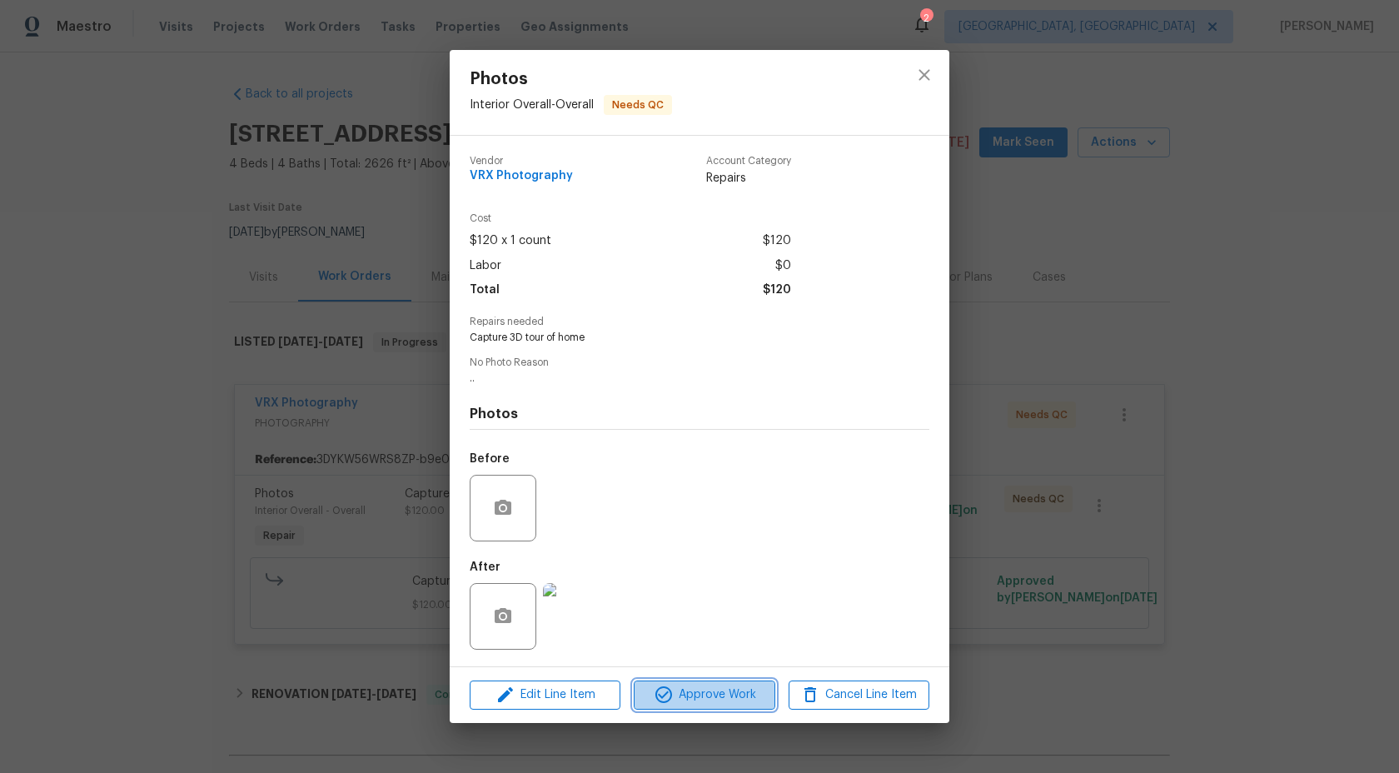 This screenshot has height=773, width=1399. Describe the element at coordinates (638, 105) in the screenshot. I see `span: Needs QC` at that location.